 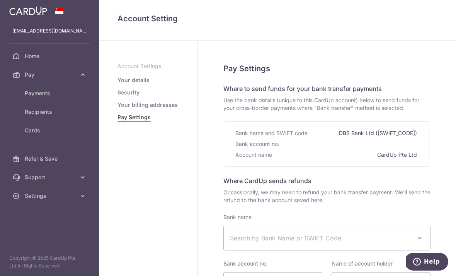 I want to click on span: Search by Bank Name or SWIFT Code, so click(x=321, y=238).